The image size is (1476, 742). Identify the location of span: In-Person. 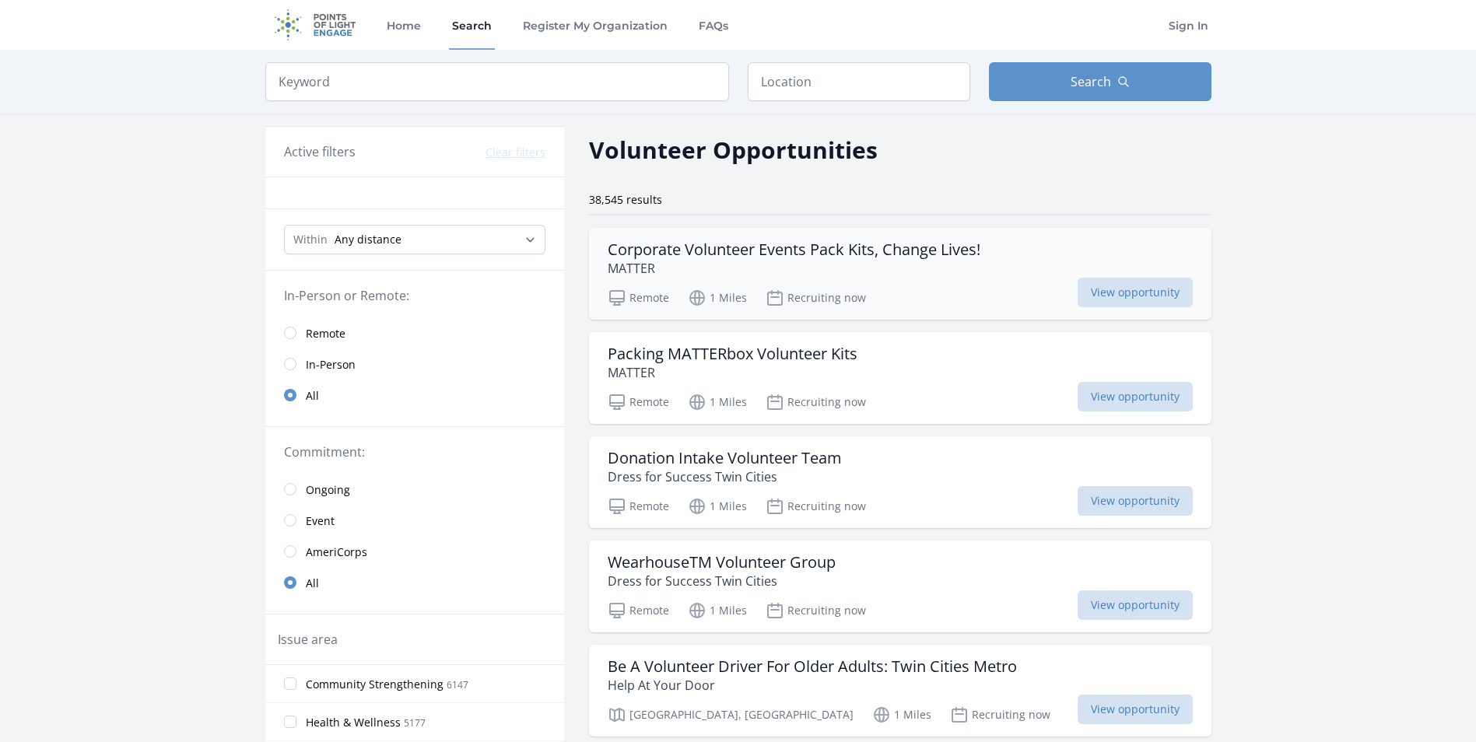
(331, 365).